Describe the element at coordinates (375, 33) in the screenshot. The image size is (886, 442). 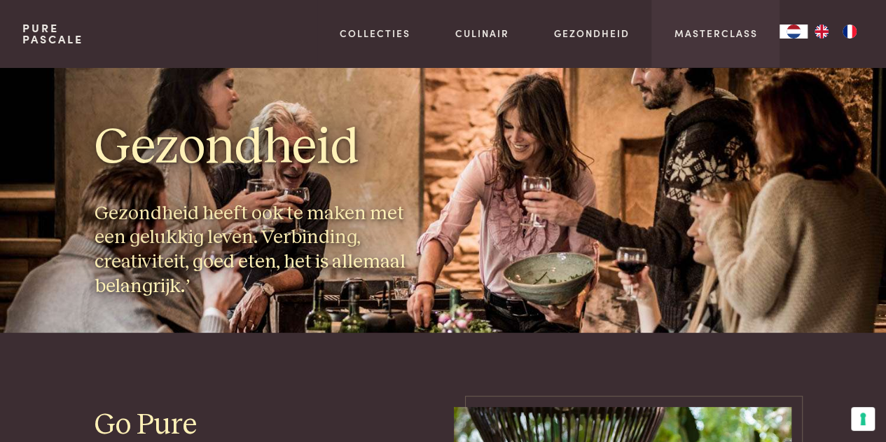
I see `a: Collecties` at that location.